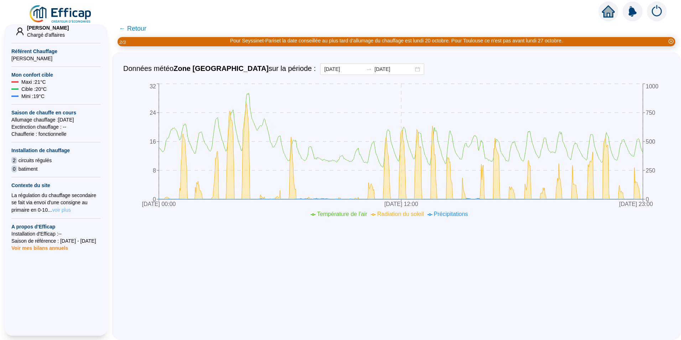 The height and width of the screenshot is (340, 681). Describe the element at coordinates (650, 141) in the screenshot. I see `tspan: 500` at that location.